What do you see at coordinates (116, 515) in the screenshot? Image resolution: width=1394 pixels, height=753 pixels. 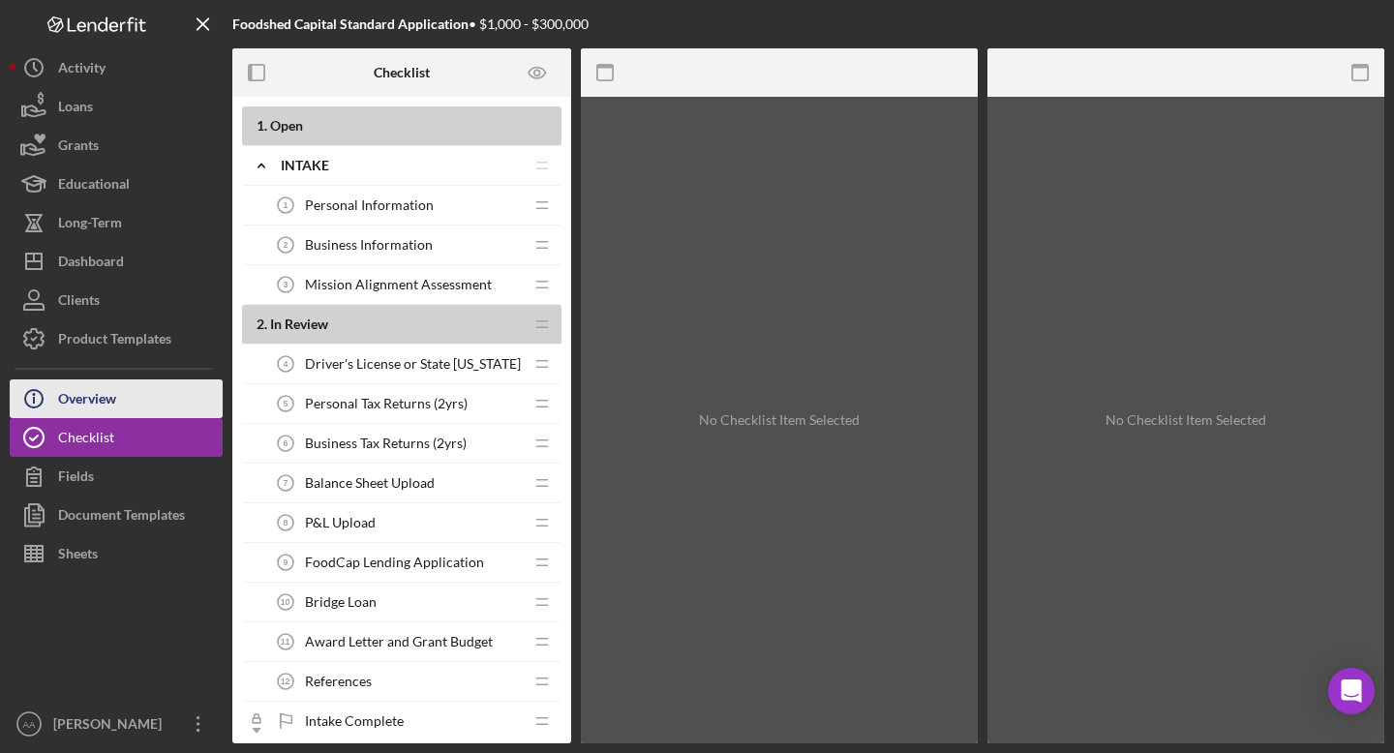 I see `a: Document Templates` at bounding box center [116, 515].